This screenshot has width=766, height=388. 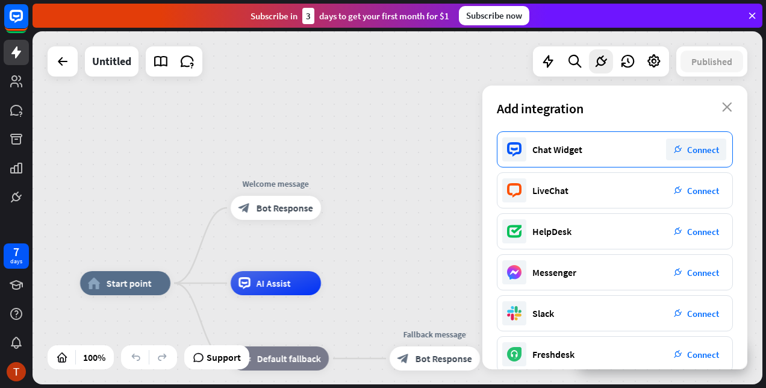 I want to click on div: LiveChat, so click(x=550, y=190).